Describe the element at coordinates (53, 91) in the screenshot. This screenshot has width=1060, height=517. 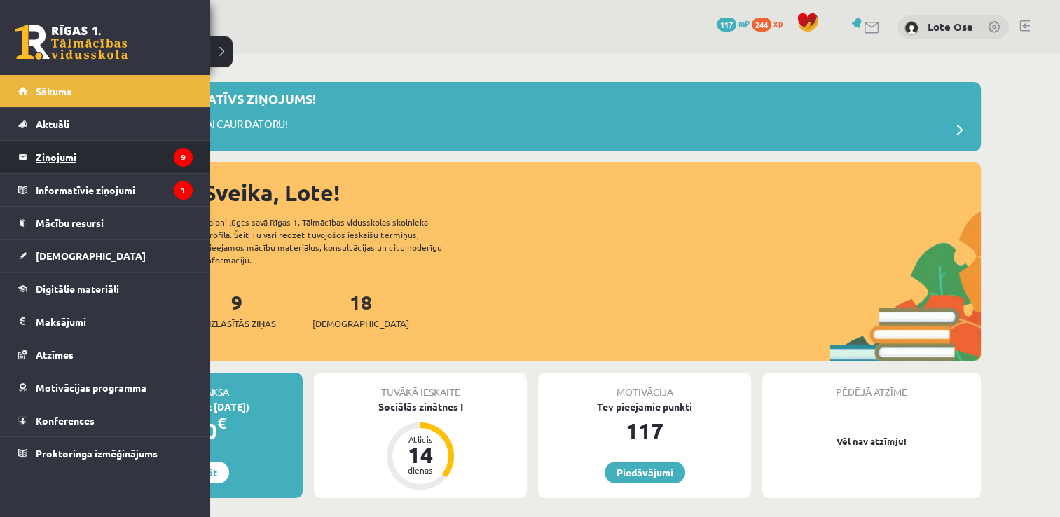
I see `span: Sākums` at that location.